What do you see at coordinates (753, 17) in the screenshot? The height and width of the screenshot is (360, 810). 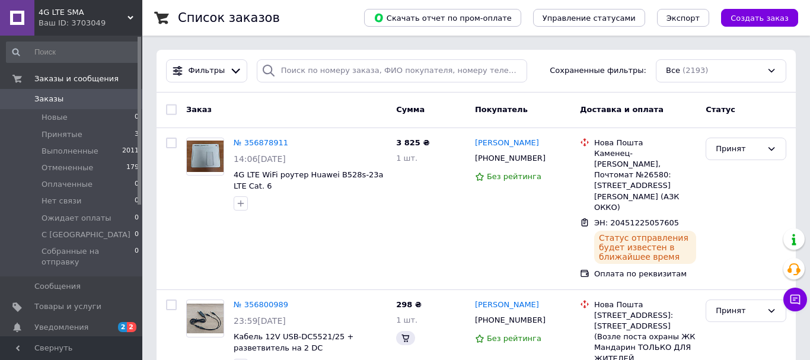 I see `a: Создать заказ` at bounding box center [753, 17].